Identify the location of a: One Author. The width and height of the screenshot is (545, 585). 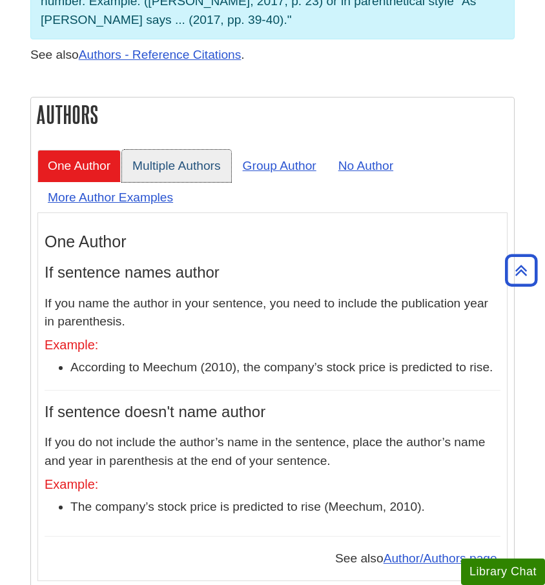
(79, 165).